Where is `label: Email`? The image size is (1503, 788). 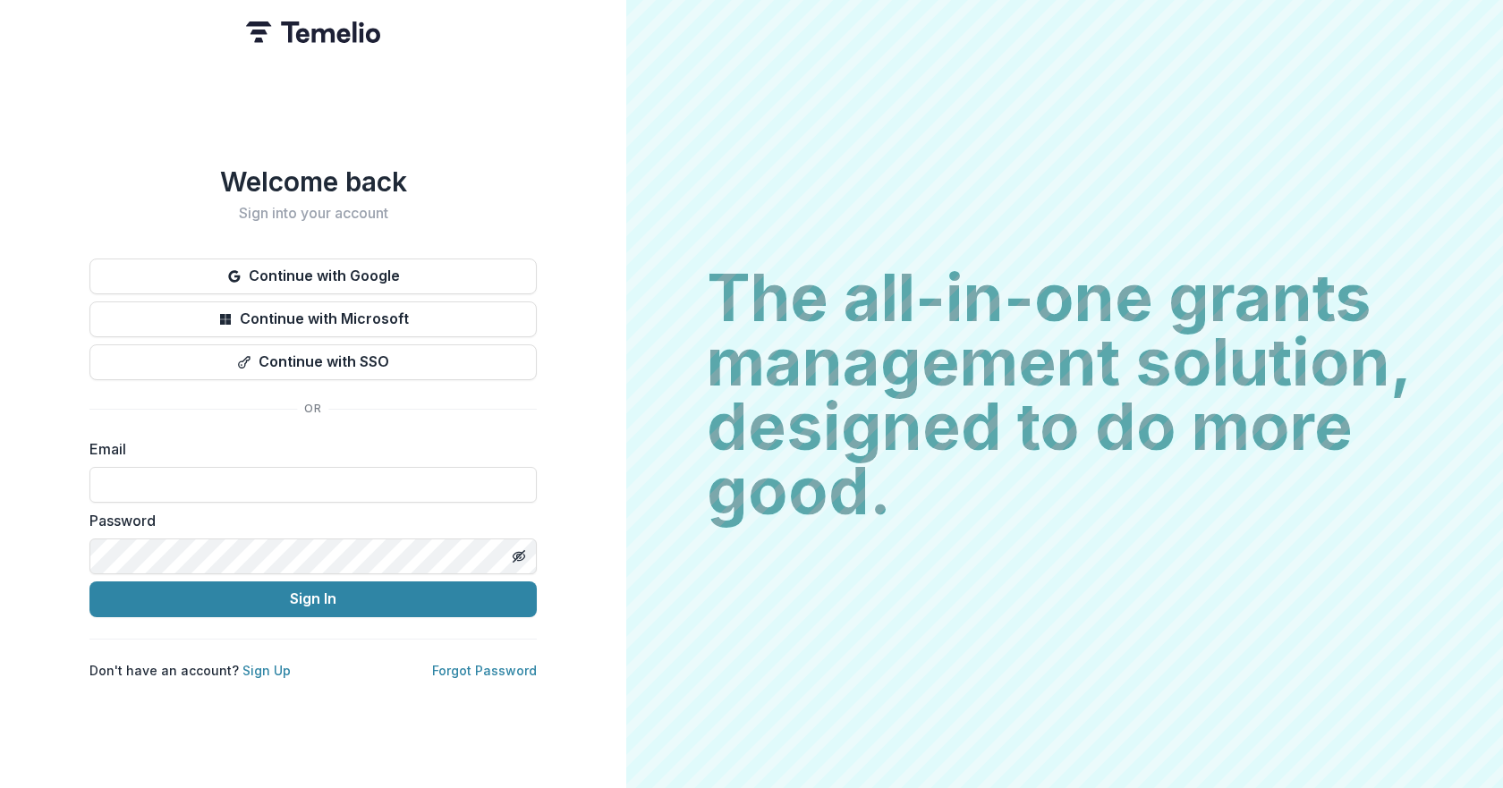 label: Email is located at coordinates (308, 449).